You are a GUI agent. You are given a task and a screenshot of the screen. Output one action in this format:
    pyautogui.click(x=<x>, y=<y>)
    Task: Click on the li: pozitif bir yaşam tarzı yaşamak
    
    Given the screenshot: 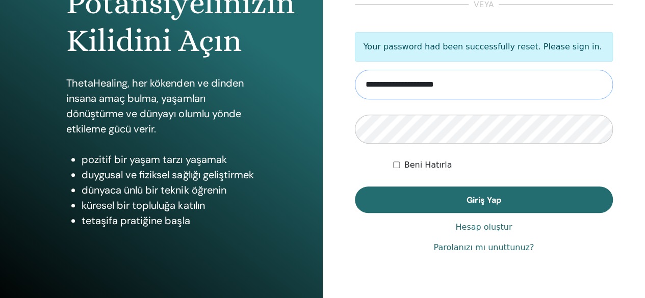 What is the action you would take?
    pyautogui.click(x=169, y=160)
    